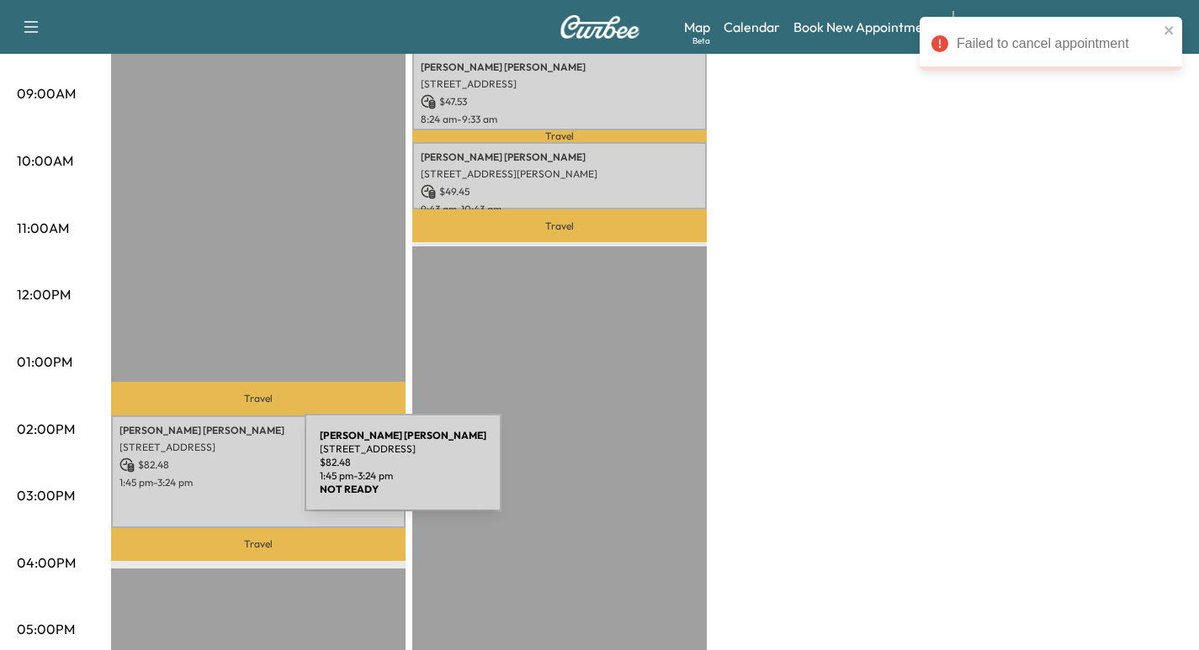 The height and width of the screenshot is (650, 1199). What do you see at coordinates (45, 161) in the screenshot?
I see `p: 10:00AM` at bounding box center [45, 161].